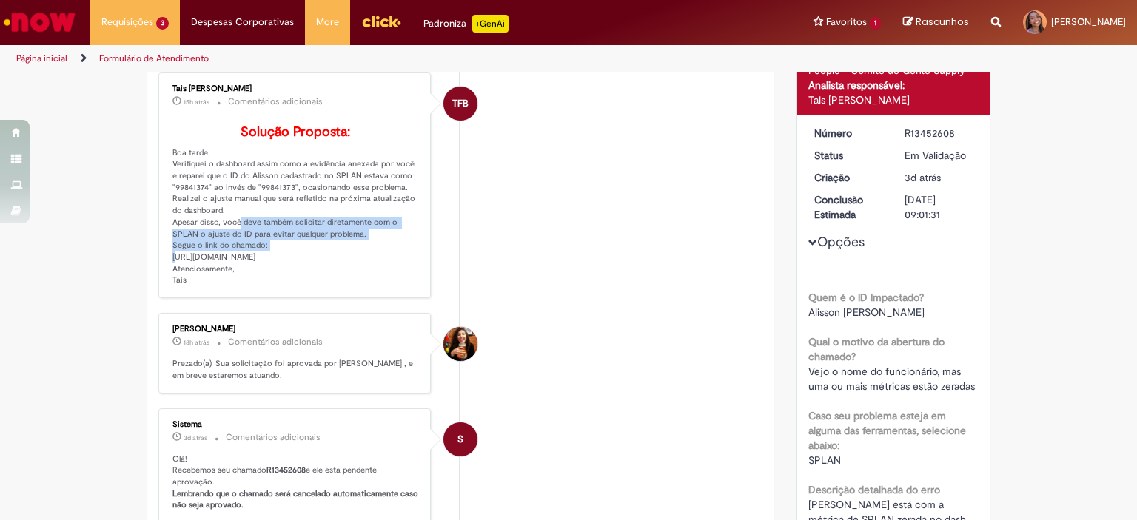 This screenshot has width=1137, height=520. What do you see at coordinates (196, 102) in the screenshot?
I see `time: 29/08/2025 18:01:56` at bounding box center [196, 102].